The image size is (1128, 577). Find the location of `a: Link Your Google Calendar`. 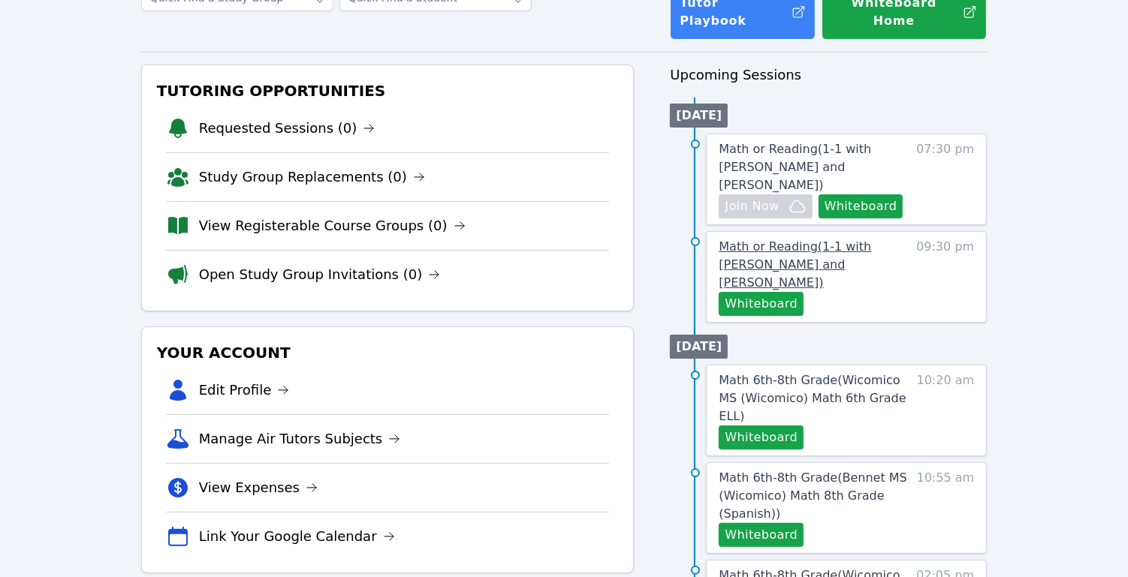

a: Link Your Google Calendar is located at coordinates (297, 537).